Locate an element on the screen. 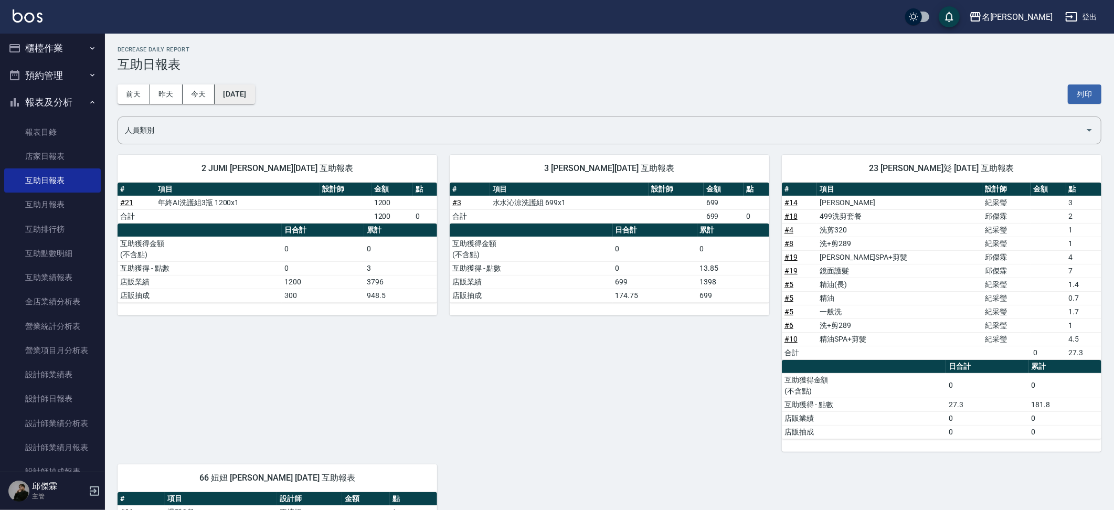 The image size is (1114, 510). td: 1.4 is located at coordinates (1083, 284).